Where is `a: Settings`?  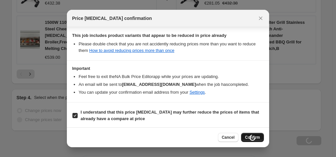 a: Settings is located at coordinates (197, 92).